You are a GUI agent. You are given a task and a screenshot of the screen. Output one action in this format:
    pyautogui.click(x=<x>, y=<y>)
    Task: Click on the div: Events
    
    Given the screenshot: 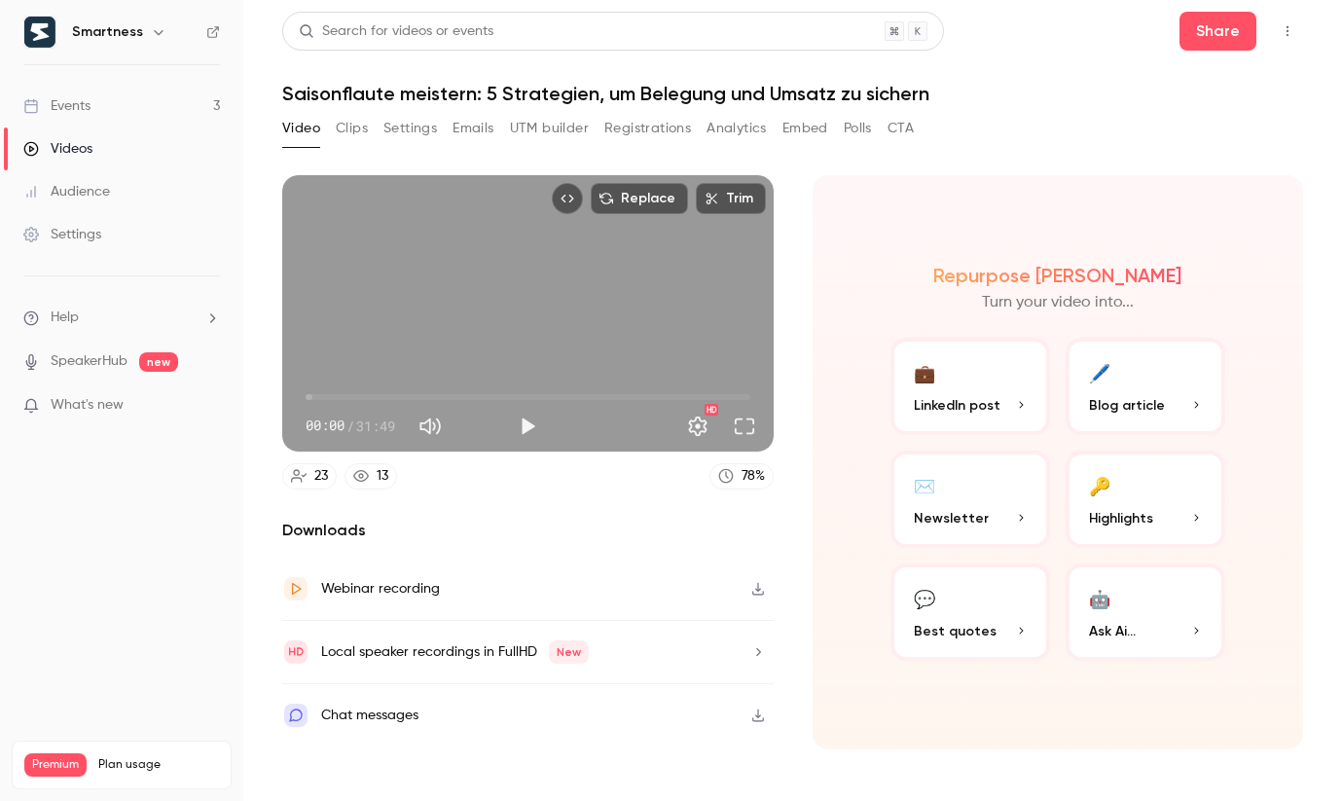 What is the action you would take?
    pyautogui.click(x=56, y=106)
    